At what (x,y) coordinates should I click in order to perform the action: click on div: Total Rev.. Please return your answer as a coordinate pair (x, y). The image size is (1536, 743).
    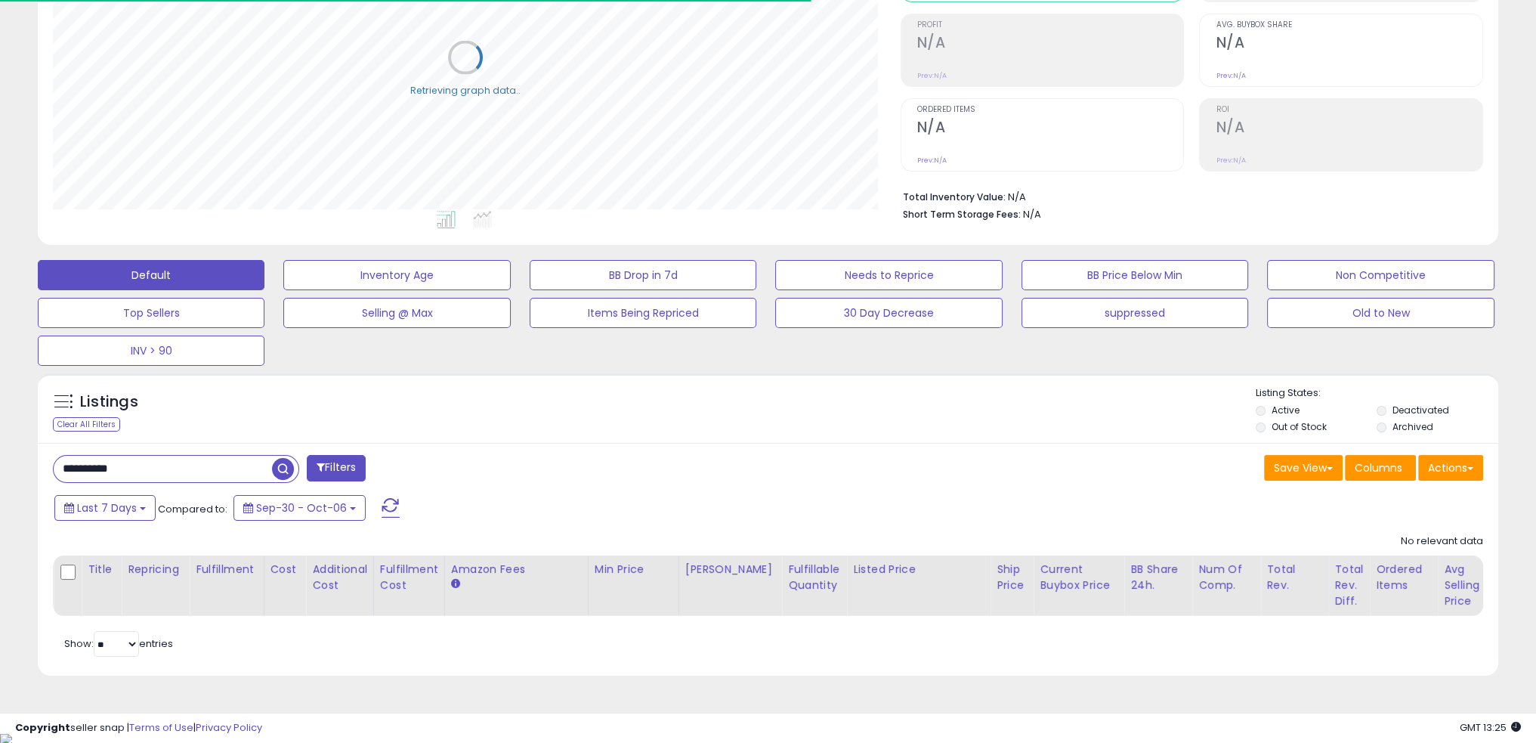
    Looking at the image, I should click on (1294, 577).